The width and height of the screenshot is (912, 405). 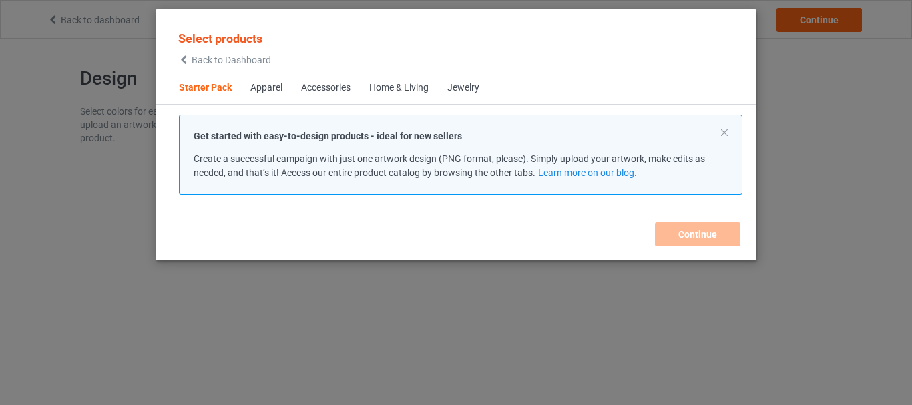 I want to click on div: Apparel, so click(x=266, y=88).